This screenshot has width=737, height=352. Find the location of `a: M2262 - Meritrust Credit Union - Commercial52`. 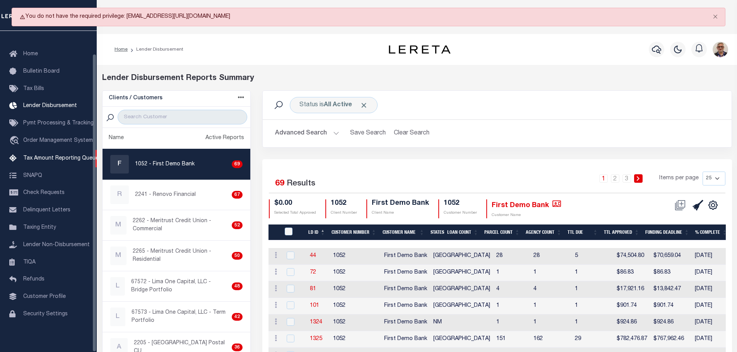

a: M2262 - Meritrust Credit Union - Commercial52 is located at coordinates (176, 226).